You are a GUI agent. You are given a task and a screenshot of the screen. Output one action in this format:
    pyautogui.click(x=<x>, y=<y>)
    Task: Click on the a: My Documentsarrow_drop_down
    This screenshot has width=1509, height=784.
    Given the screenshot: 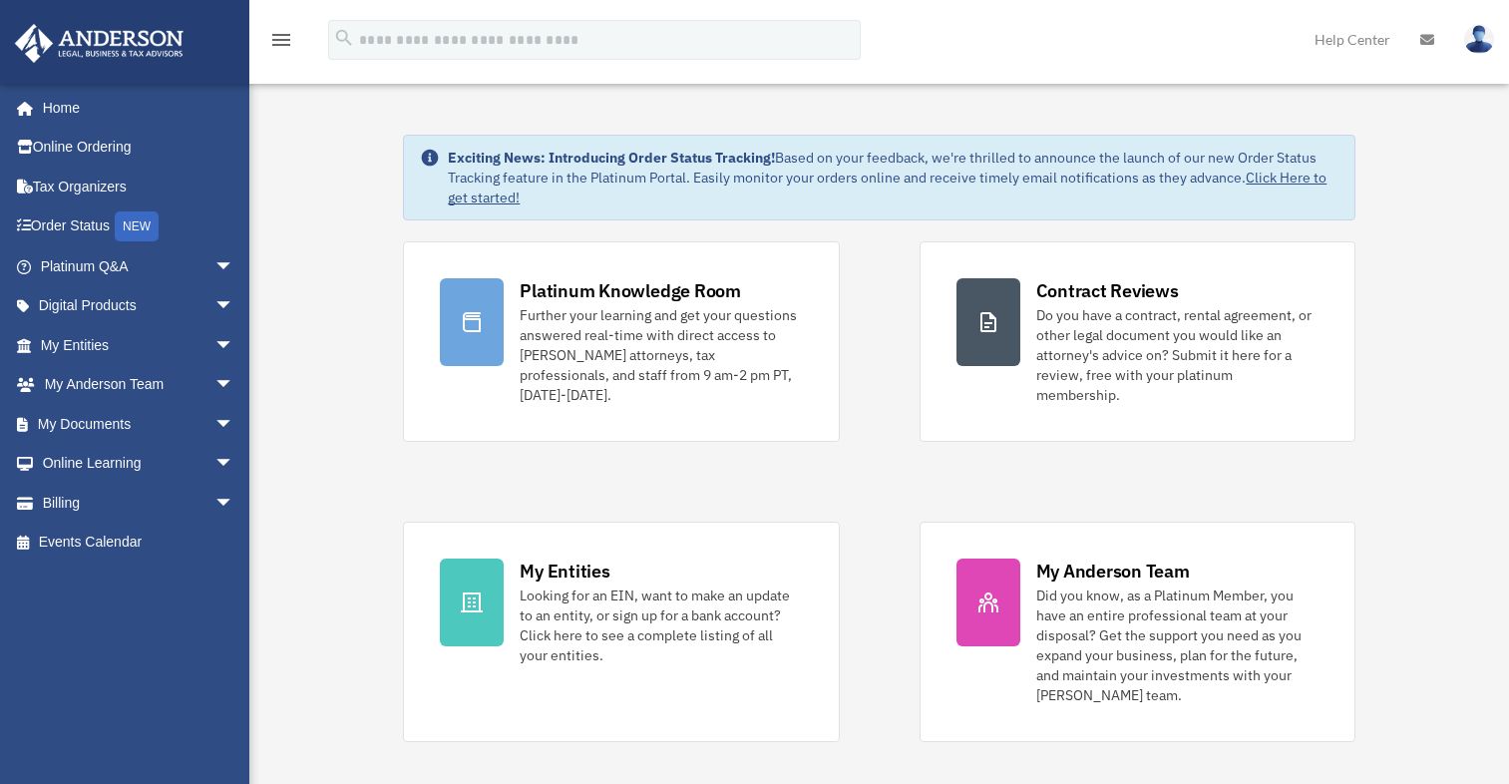 What is the action you would take?
    pyautogui.click(x=139, y=424)
    